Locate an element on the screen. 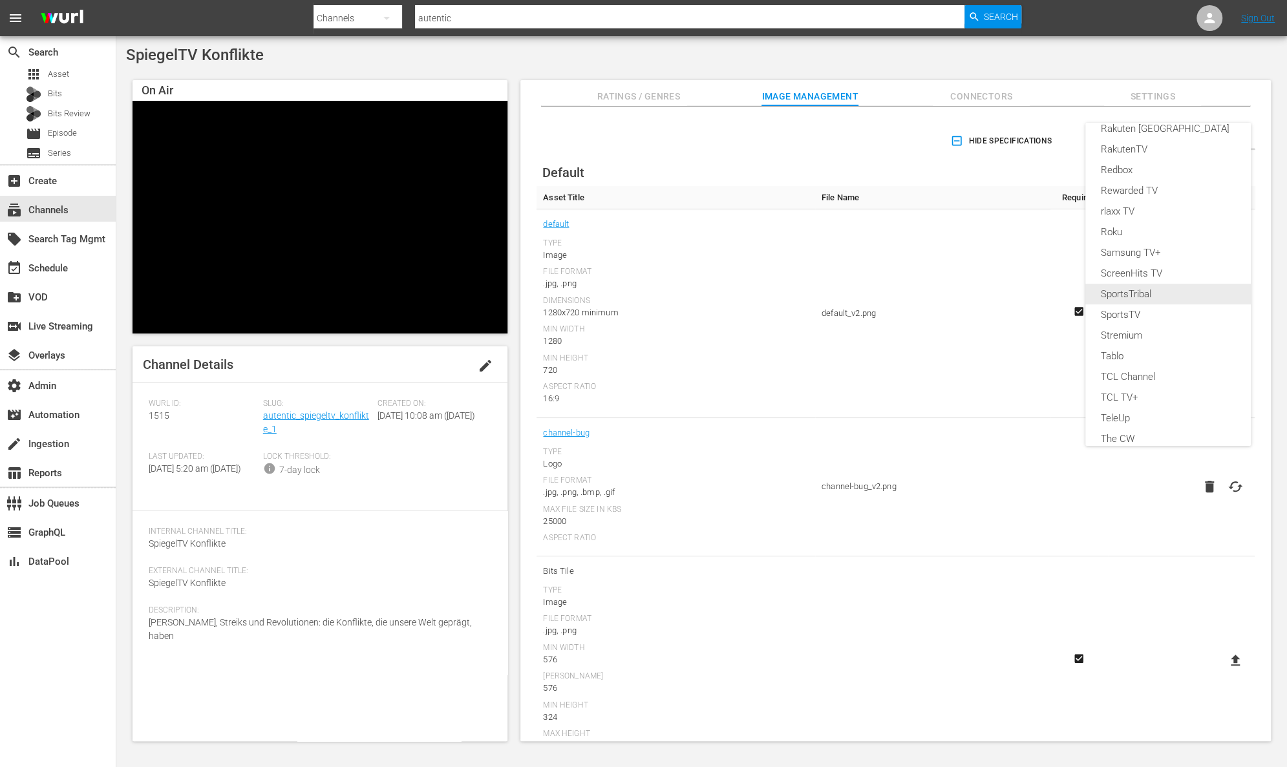 Image resolution: width=1287 pixels, height=767 pixels. div: Samsung TV+ is located at coordinates (1168, 253).